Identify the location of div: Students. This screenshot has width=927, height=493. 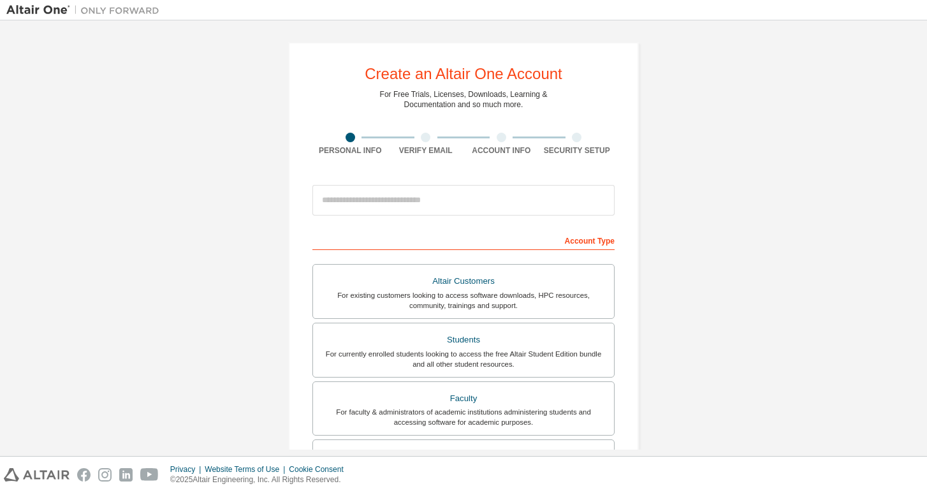
(464, 340).